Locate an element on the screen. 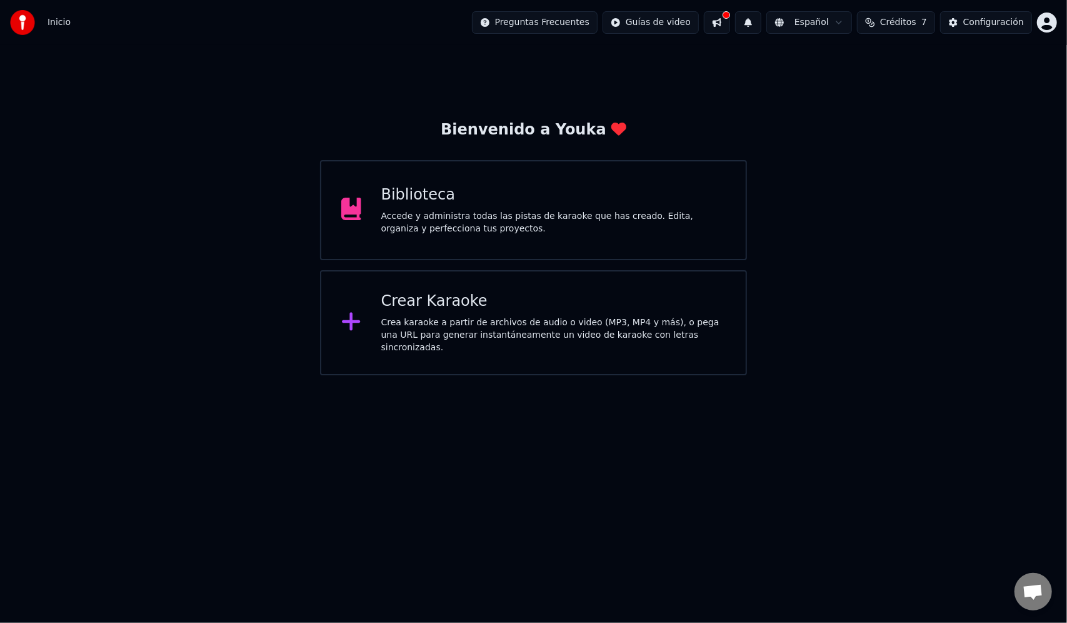 This screenshot has height=623, width=1067. button: Guías de video is located at coordinates (651, 23).